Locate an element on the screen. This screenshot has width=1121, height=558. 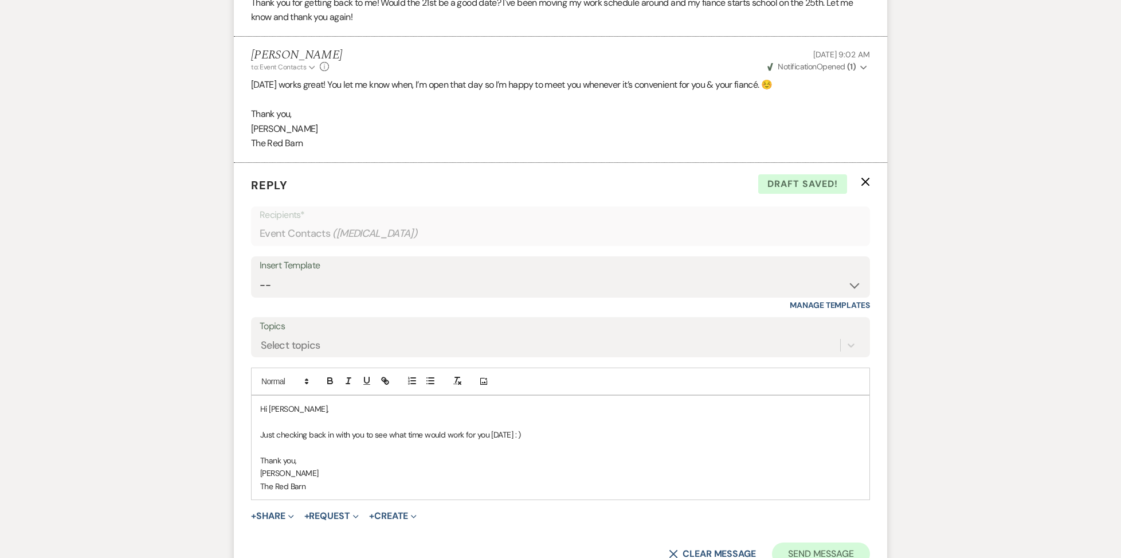
span: to: Event Contacts is located at coordinates (279, 67).